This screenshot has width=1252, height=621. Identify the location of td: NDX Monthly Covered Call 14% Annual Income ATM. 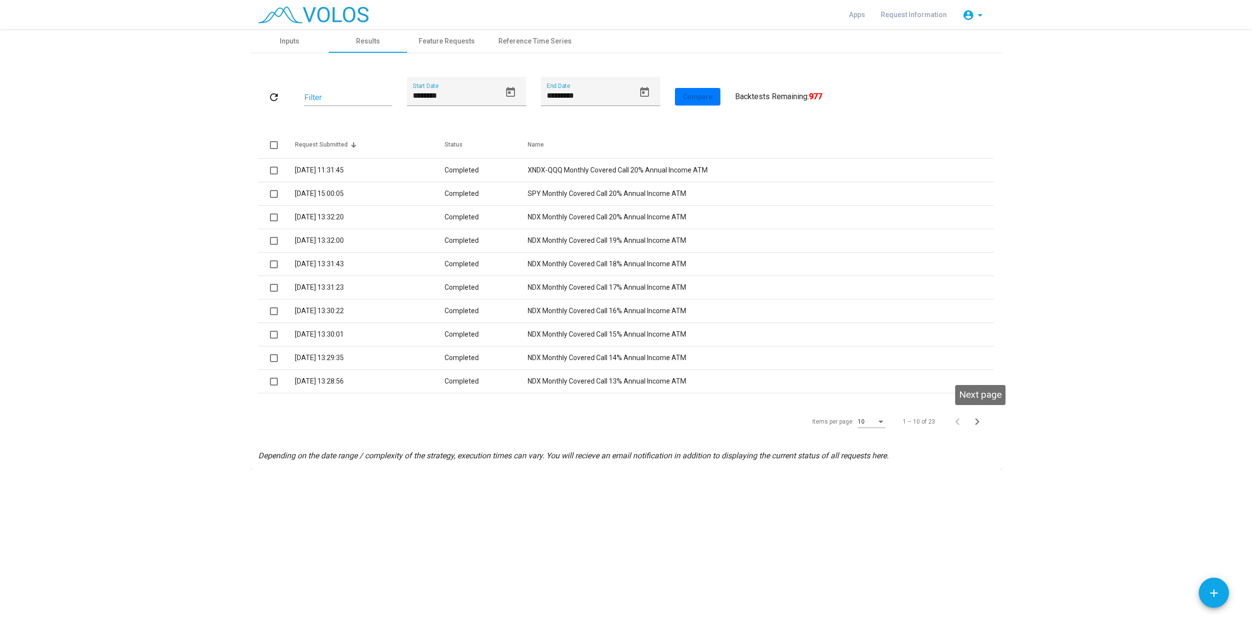
(760, 358).